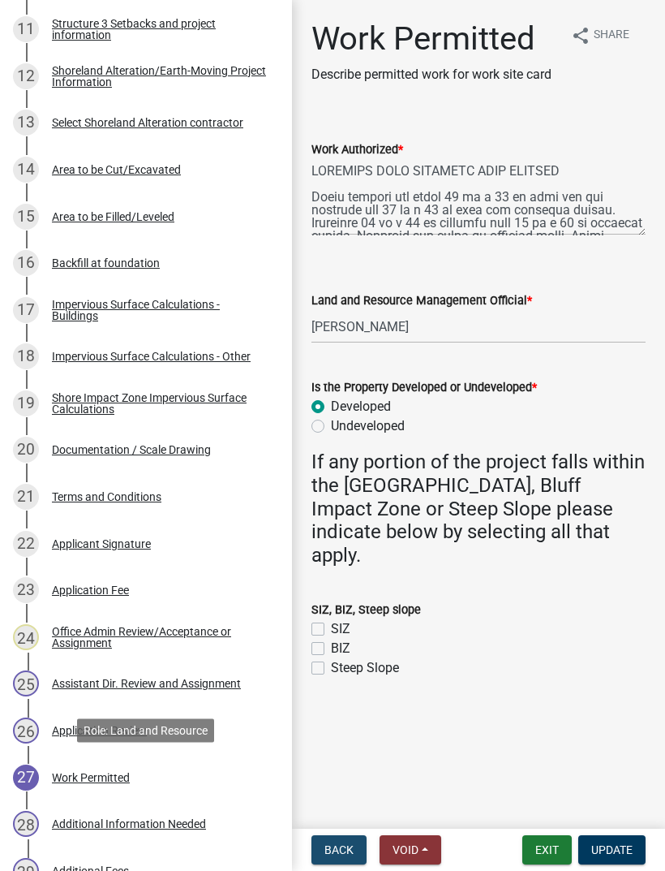  I want to click on div: 17, so click(26, 310).